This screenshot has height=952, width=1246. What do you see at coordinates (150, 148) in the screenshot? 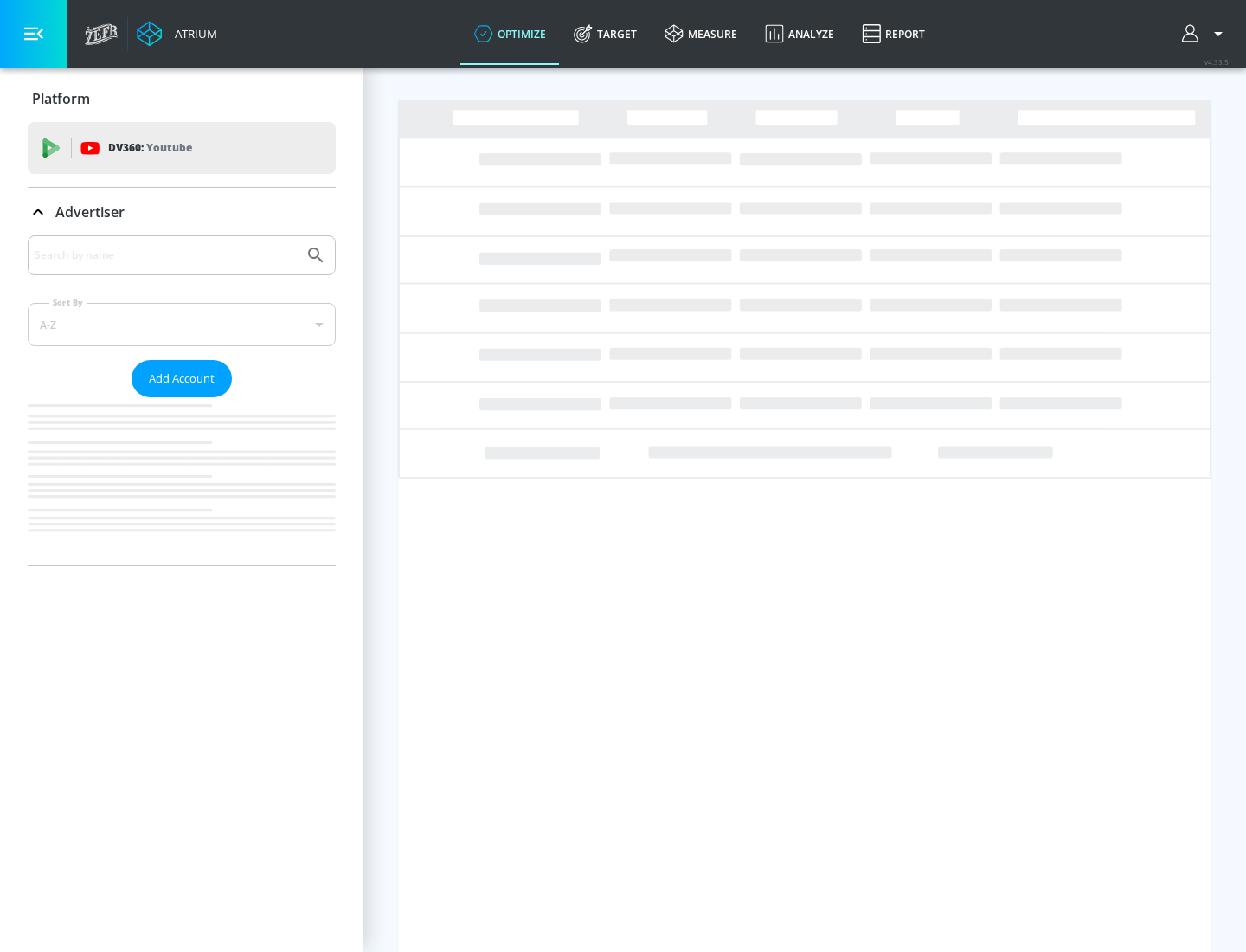
I see `p: DV360:` at bounding box center [150, 148].